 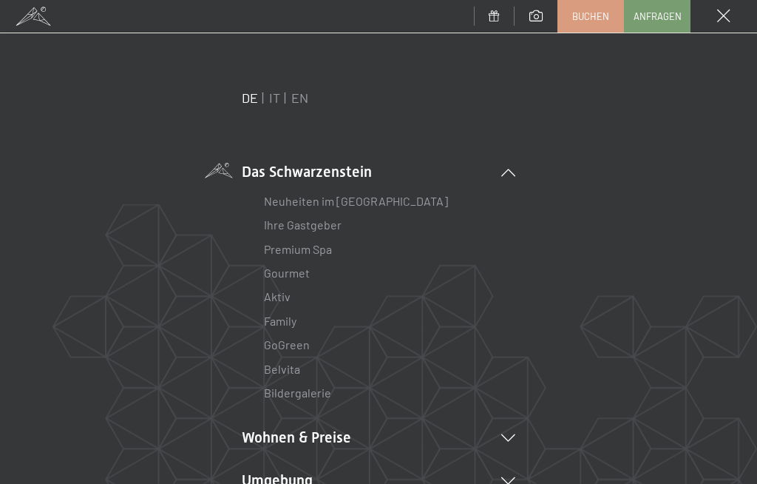 I want to click on a: Family, so click(x=280, y=320).